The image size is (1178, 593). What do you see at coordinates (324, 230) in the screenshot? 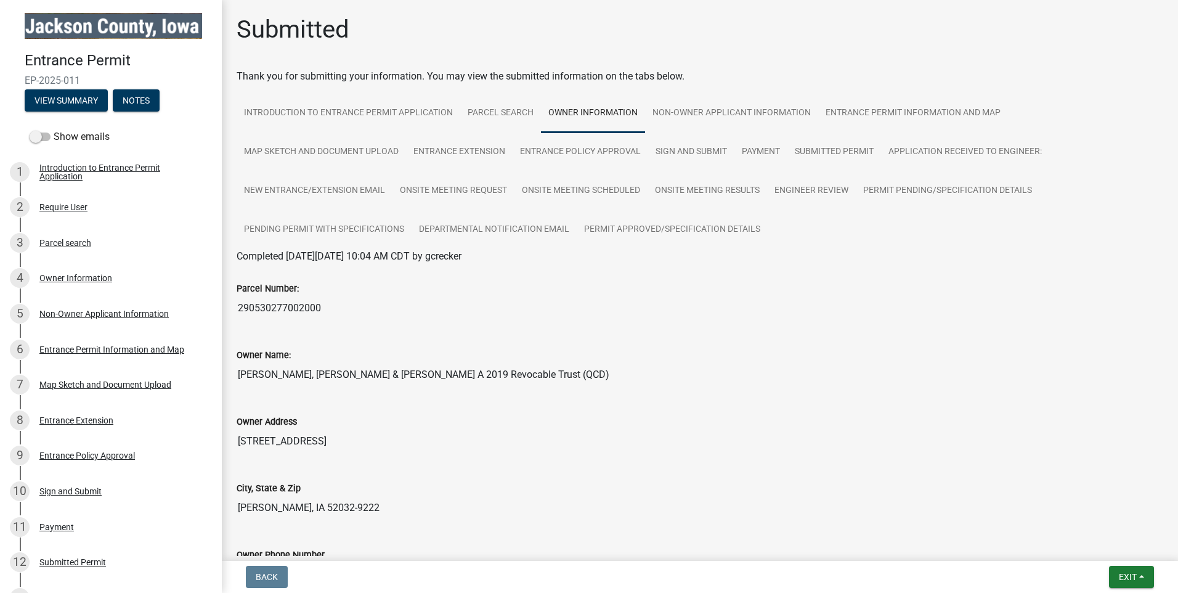
I see `a: Pending Permit with Specifications` at bounding box center [324, 230].